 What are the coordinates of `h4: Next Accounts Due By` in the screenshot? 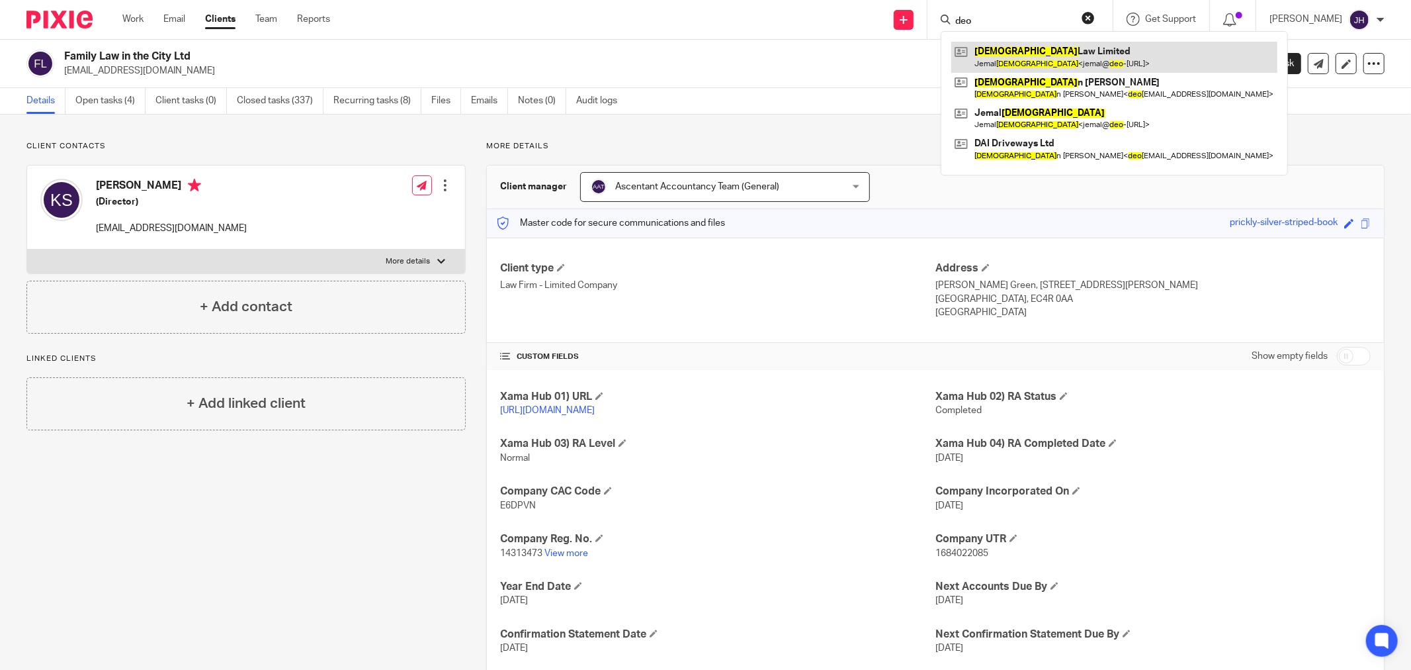 It's located at (1153, 586).